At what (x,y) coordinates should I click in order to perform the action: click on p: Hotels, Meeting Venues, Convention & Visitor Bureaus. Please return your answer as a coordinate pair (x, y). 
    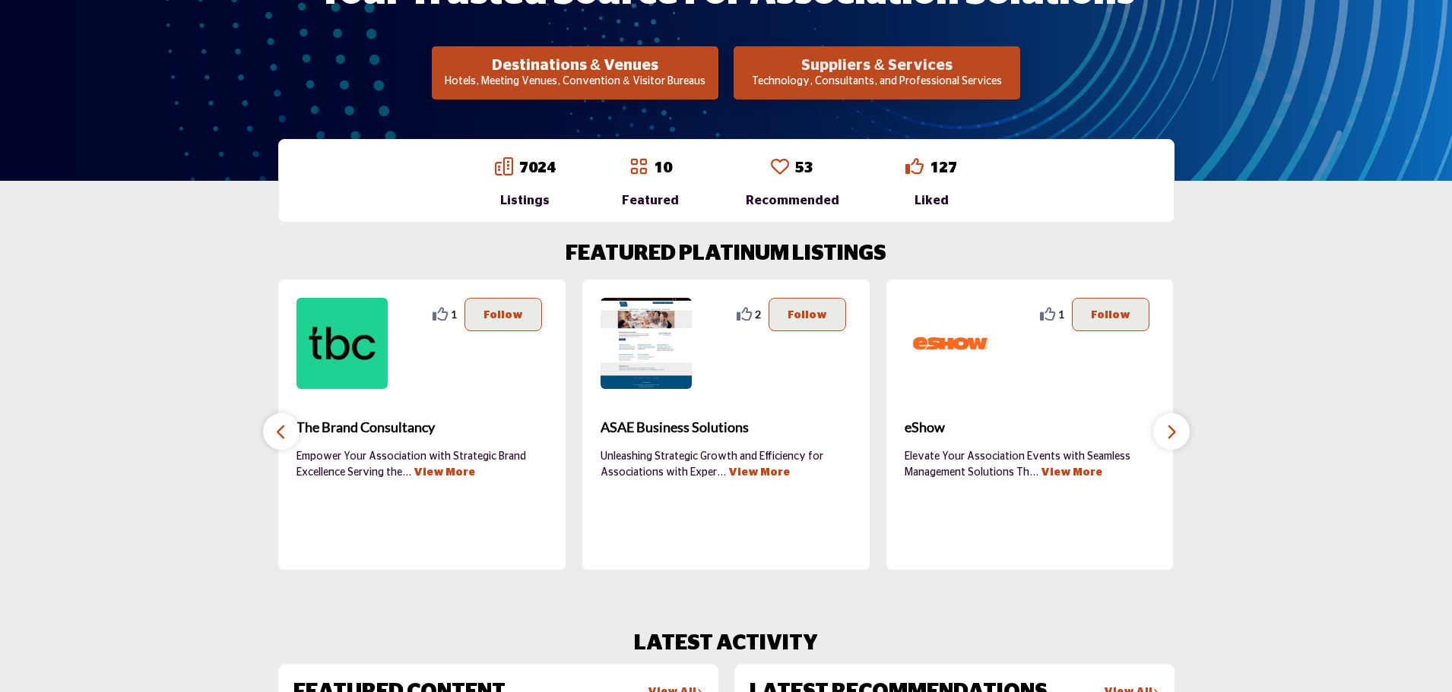
    Looking at the image, I should click on (575, 82).